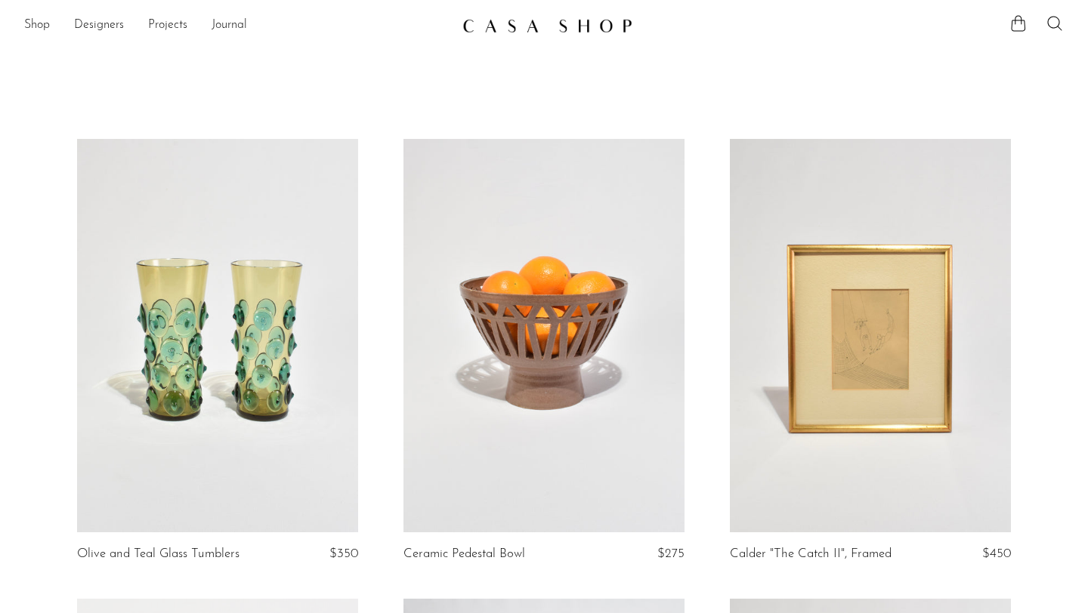  I want to click on span: $450, so click(996, 554).